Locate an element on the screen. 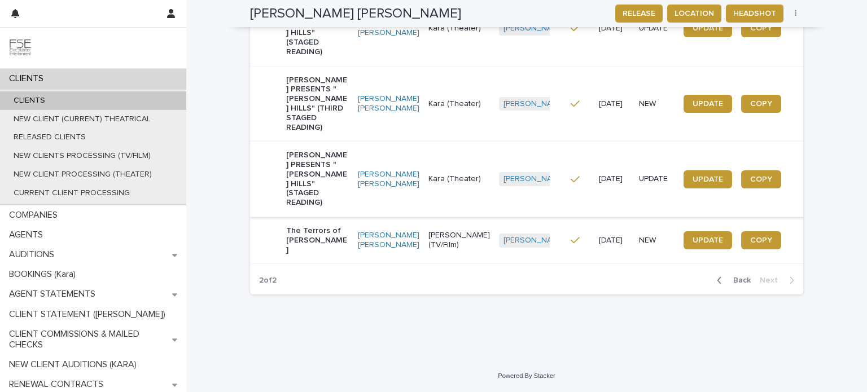 The height and width of the screenshot is (392, 867). p: CLIENT COMMISSIONS & MAILED CHECKS is located at coordinates (88, 340).